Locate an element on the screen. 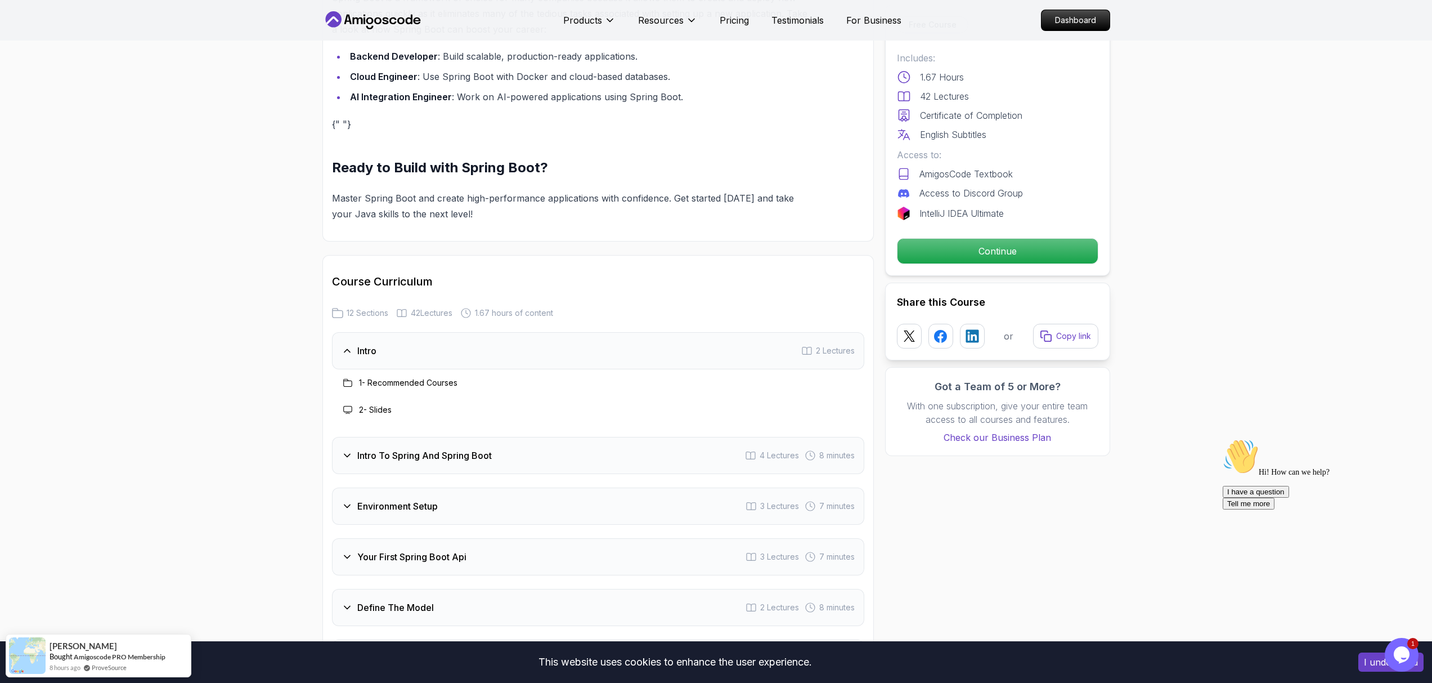  p: Certificate of Completion is located at coordinates (971, 115).